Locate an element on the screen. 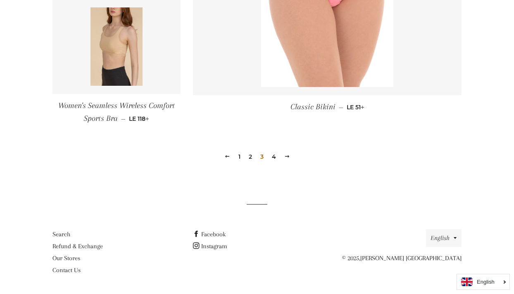 The height and width of the screenshot is (294, 514). a: Contact Us is located at coordinates (66, 271).